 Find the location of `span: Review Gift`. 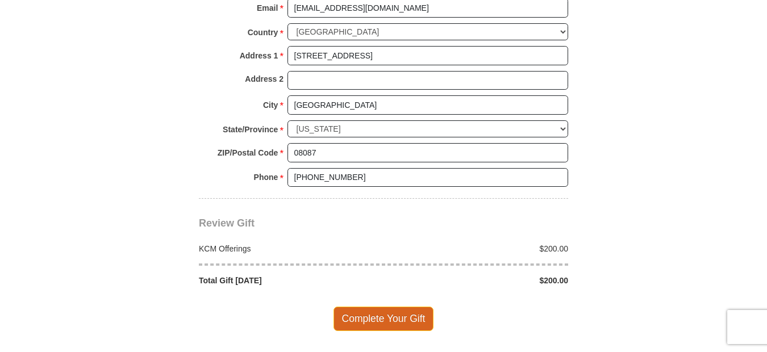

span: Review Gift is located at coordinates (227, 223).